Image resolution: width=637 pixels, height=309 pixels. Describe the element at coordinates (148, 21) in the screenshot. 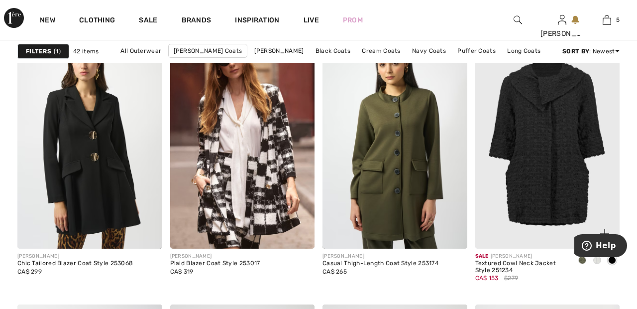

I see `a: Sale` at that location.